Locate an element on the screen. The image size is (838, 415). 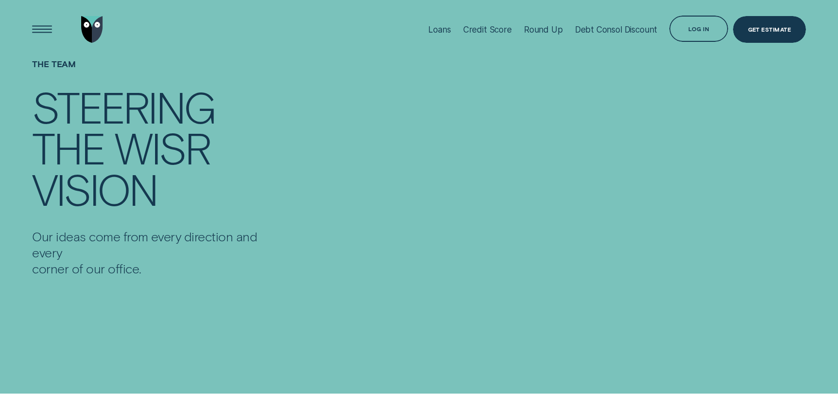
div: Steering is located at coordinates (123, 106).